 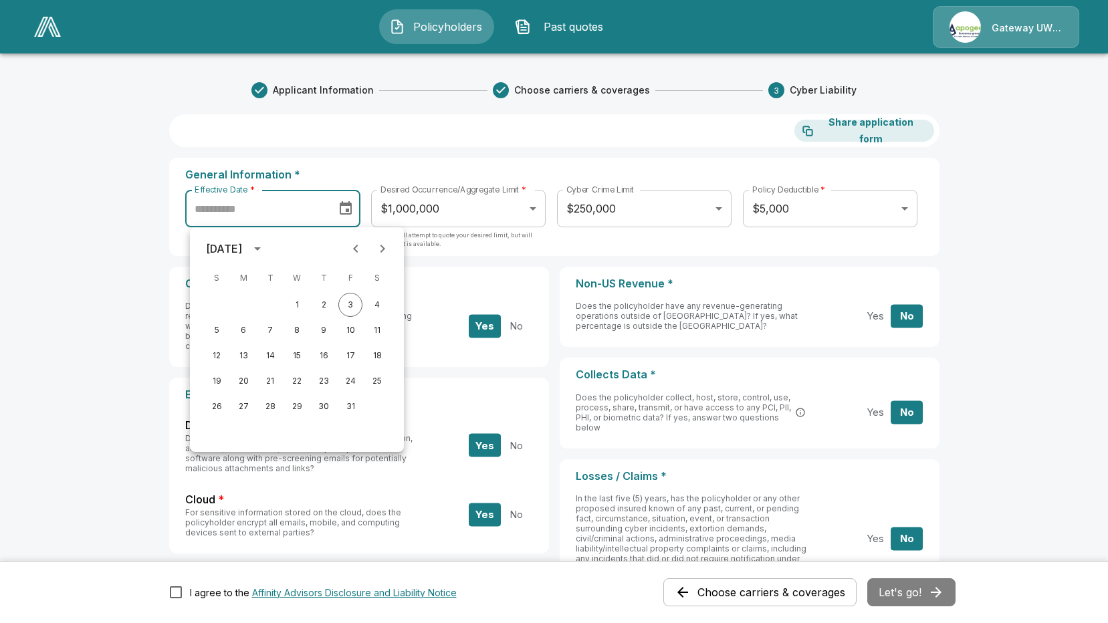 What do you see at coordinates (217, 407) in the screenshot?
I see `button: 26` at bounding box center [217, 407].